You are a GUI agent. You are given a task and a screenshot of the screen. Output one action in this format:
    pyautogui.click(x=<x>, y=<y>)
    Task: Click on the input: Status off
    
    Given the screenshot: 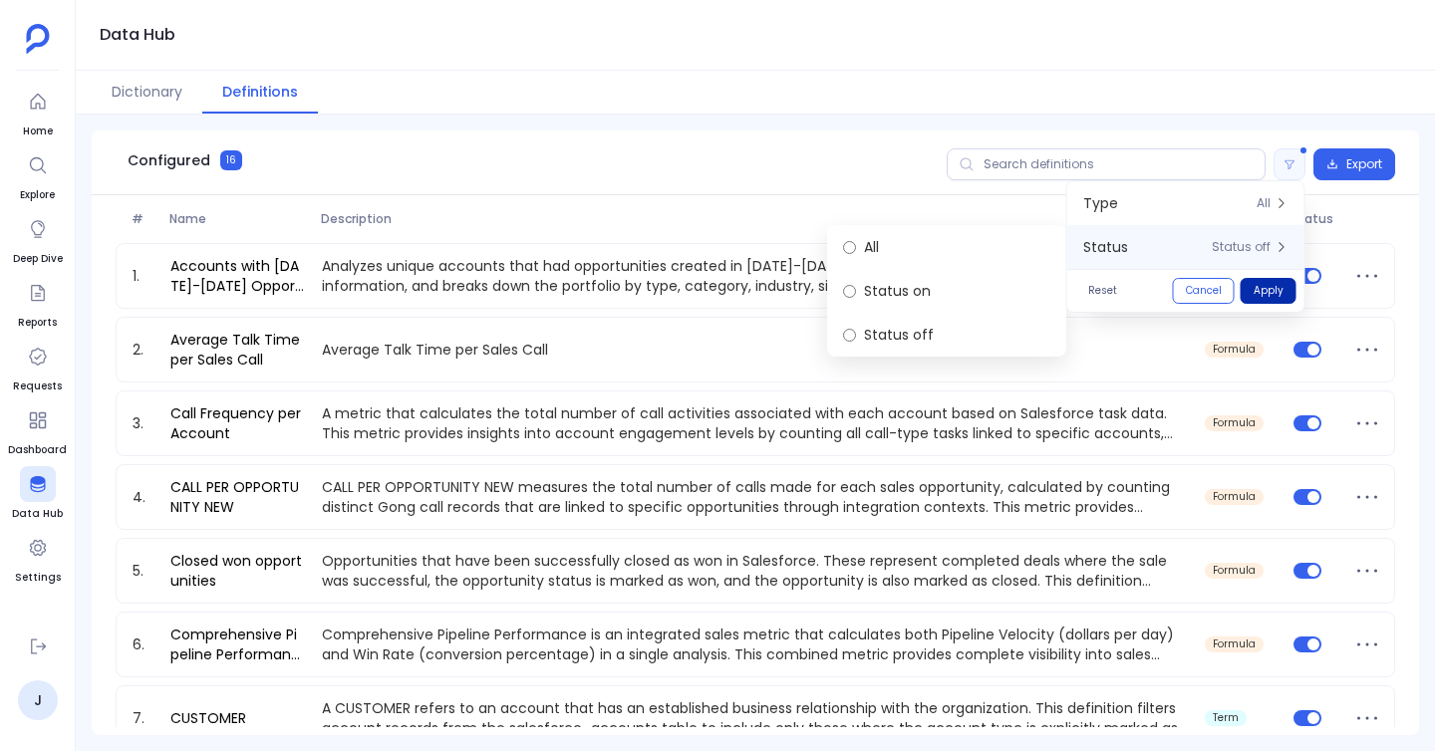 What is the action you would take?
    pyautogui.click(x=849, y=335)
    